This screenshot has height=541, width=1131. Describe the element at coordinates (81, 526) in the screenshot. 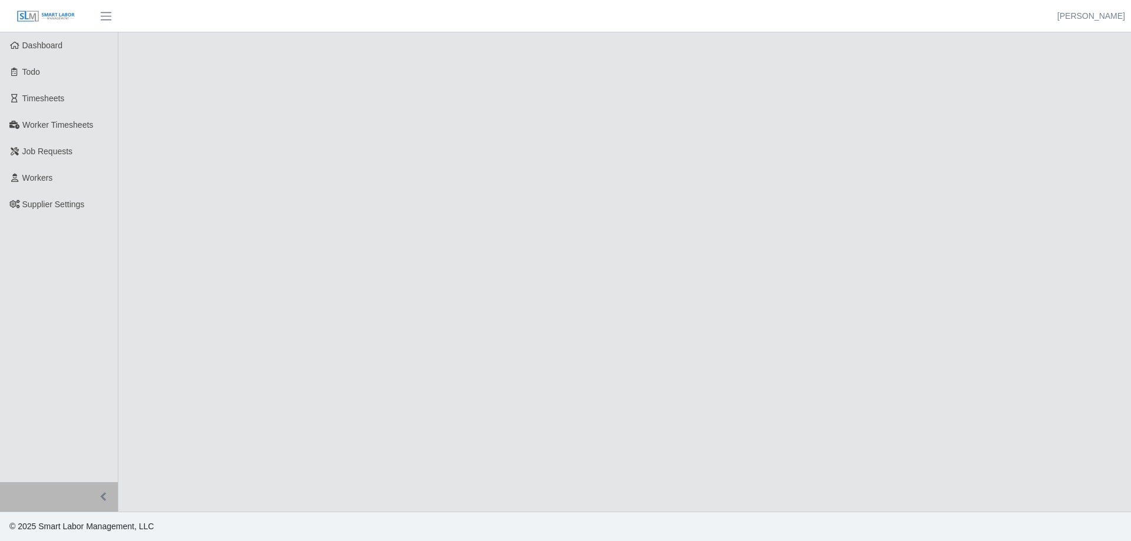

I see `span: © 2025 Smart Labor Management, LLC` at that location.